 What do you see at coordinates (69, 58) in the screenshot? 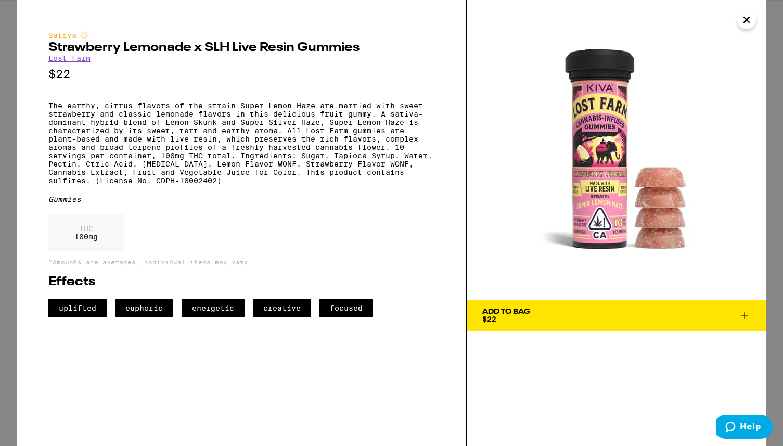
I see `a: Lost Farm` at bounding box center [69, 58].